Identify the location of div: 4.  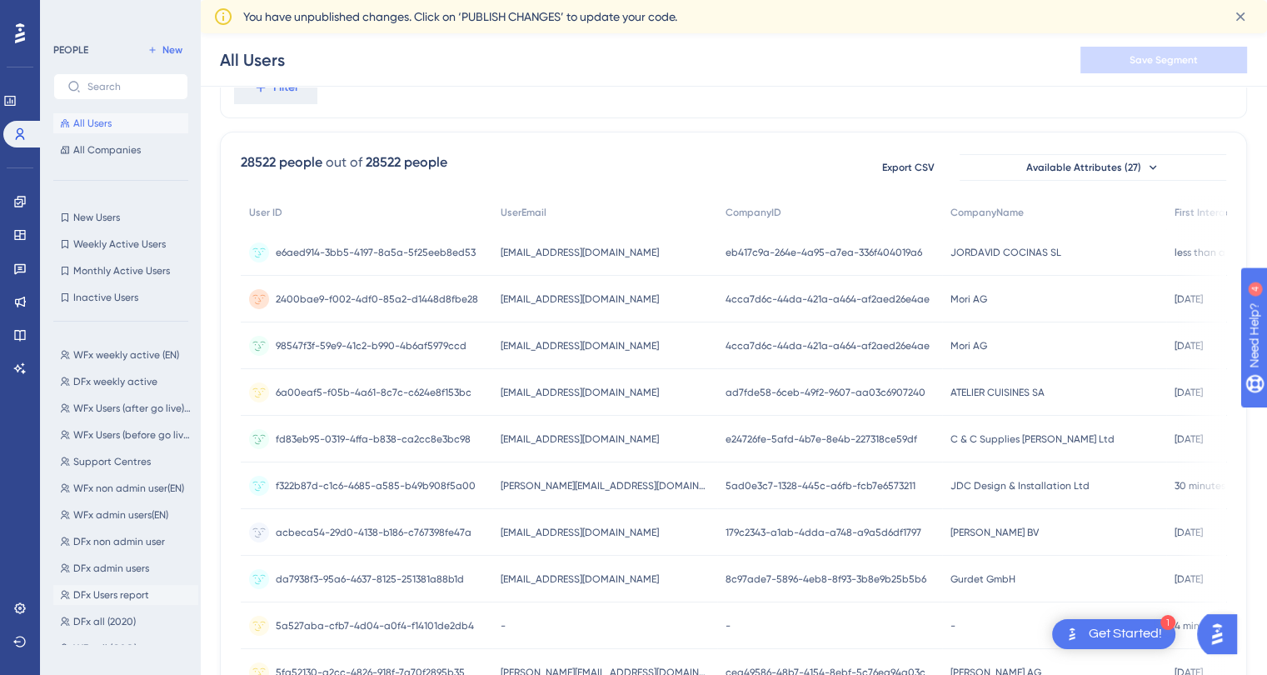
(118, 15).